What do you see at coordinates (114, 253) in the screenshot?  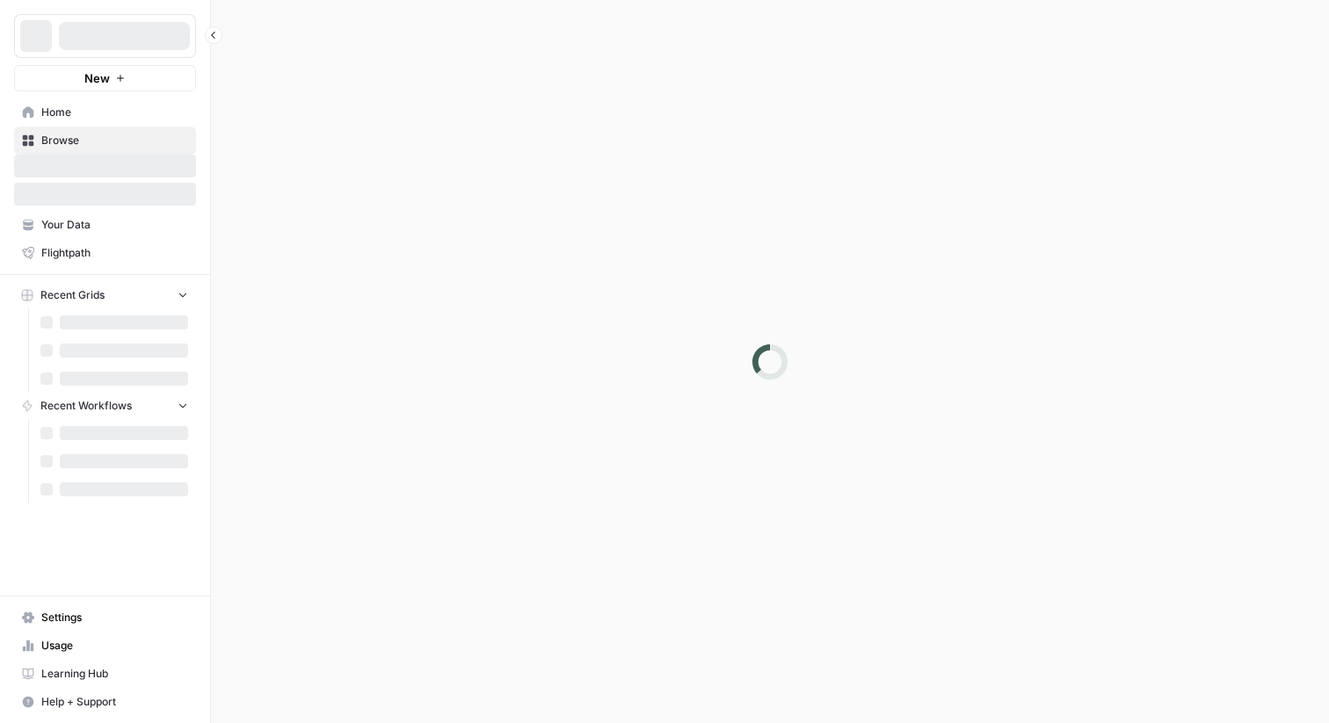 I see `span: Flightpath` at bounding box center [114, 253].